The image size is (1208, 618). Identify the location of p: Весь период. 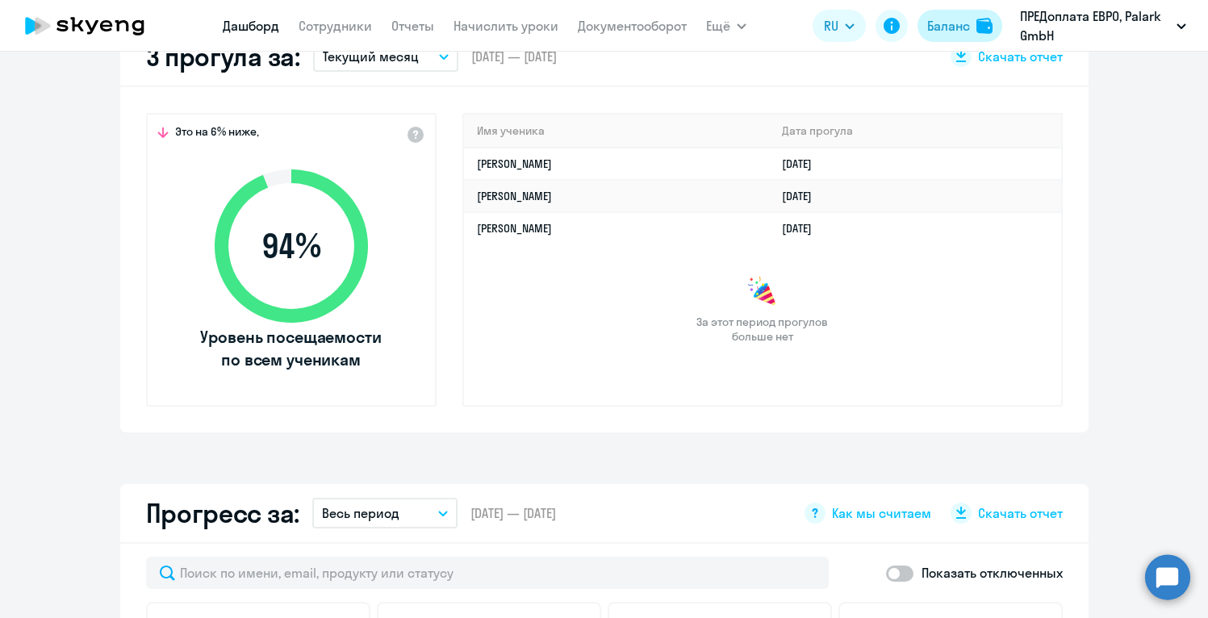
(361, 513).